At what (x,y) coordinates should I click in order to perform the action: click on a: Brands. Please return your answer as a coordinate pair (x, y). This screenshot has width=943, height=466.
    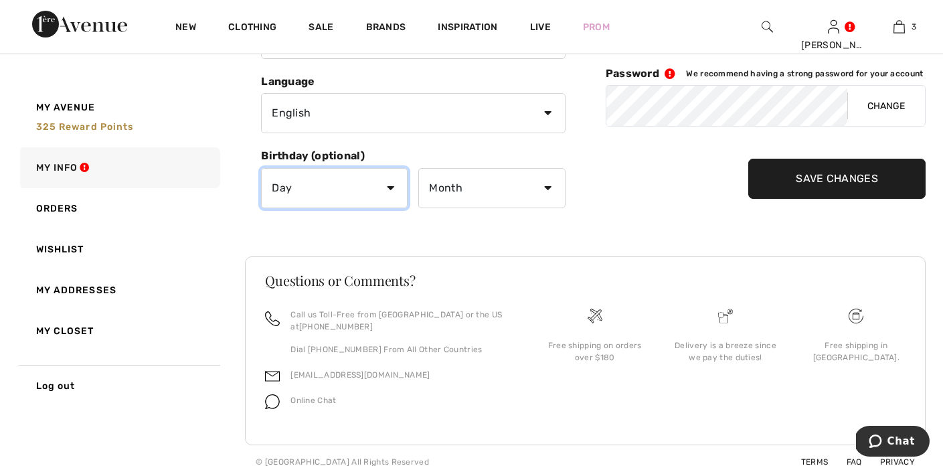
    Looking at the image, I should click on (386, 28).